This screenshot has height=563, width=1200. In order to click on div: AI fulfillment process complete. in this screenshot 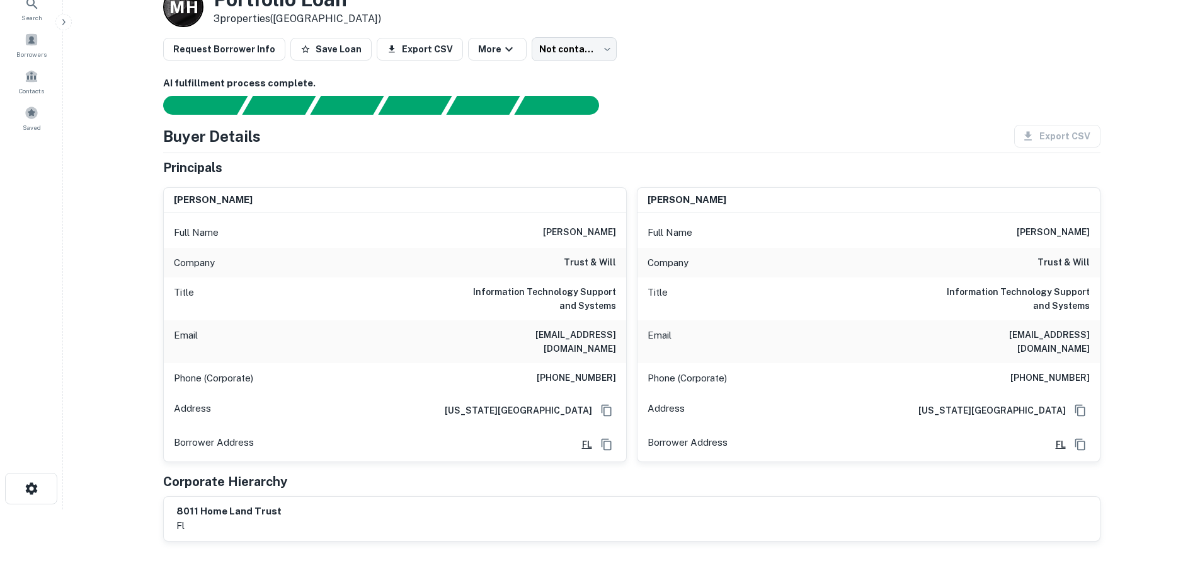, I will do `click(565, 105)`.